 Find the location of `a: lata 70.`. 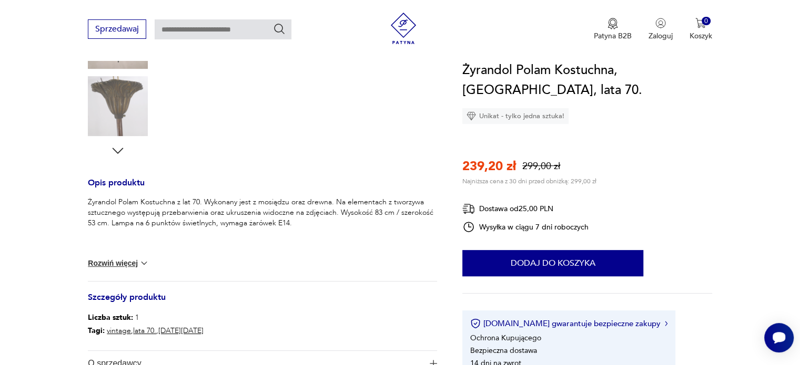

a: lata 70. is located at coordinates (145, 331).